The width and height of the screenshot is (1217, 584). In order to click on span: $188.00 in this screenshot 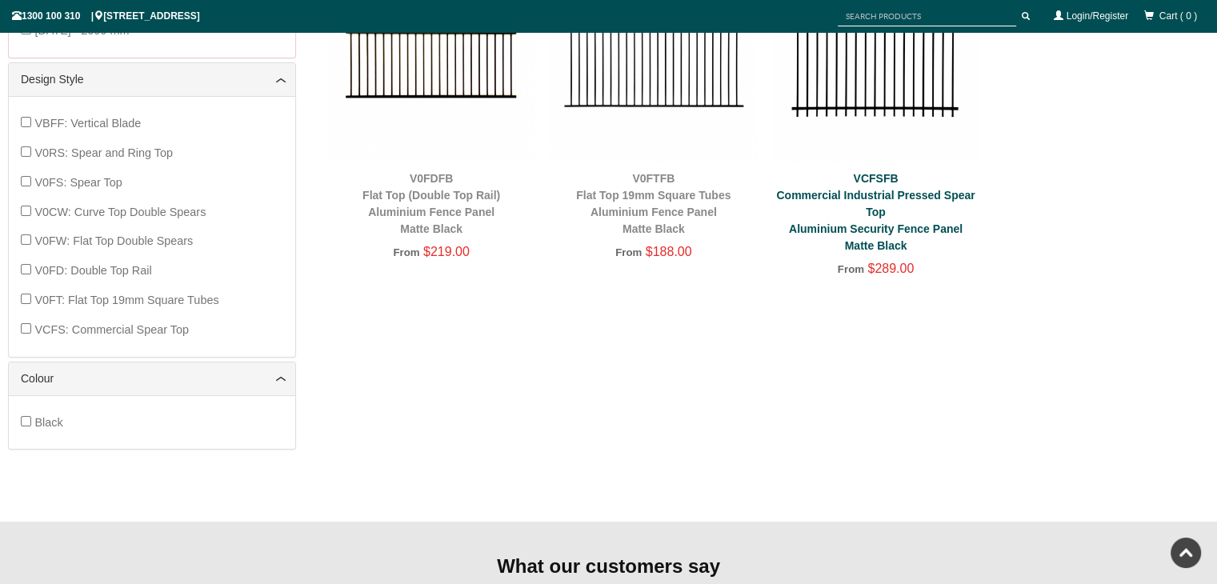, I will do `click(669, 251)`.